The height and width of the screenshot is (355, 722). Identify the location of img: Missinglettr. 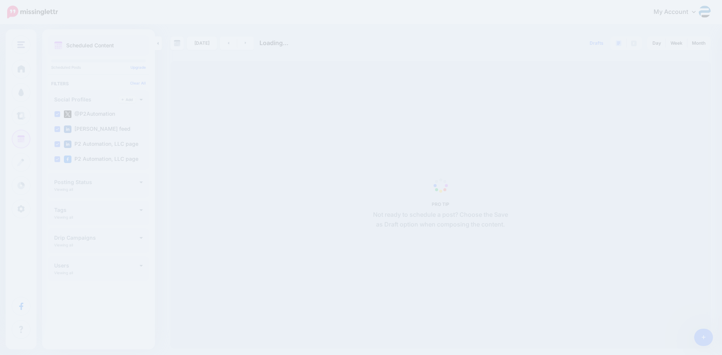
(32, 12).